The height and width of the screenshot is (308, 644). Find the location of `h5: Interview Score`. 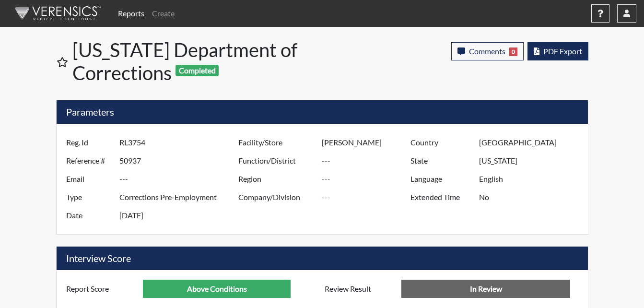

h5: Interview Score is located at coordinates (322, 258).